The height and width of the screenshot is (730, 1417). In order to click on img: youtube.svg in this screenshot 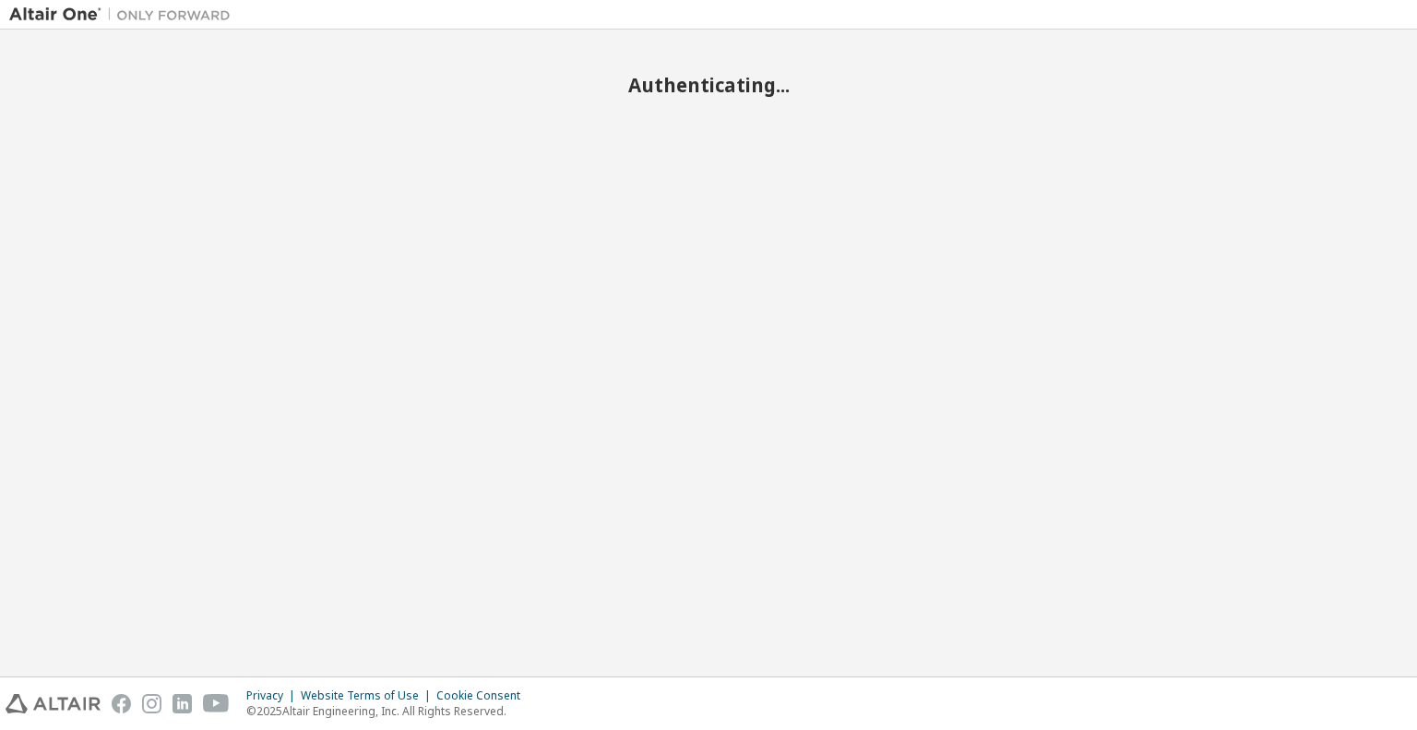, I will do `click(216, 703)`.